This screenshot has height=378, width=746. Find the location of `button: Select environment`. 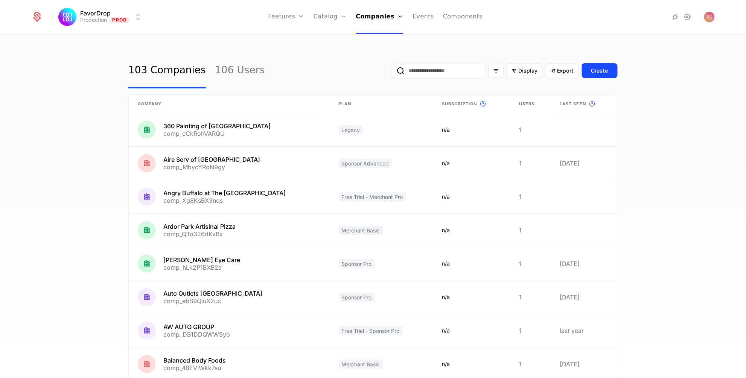

button: Select environment is located at coordinates (102, 17).